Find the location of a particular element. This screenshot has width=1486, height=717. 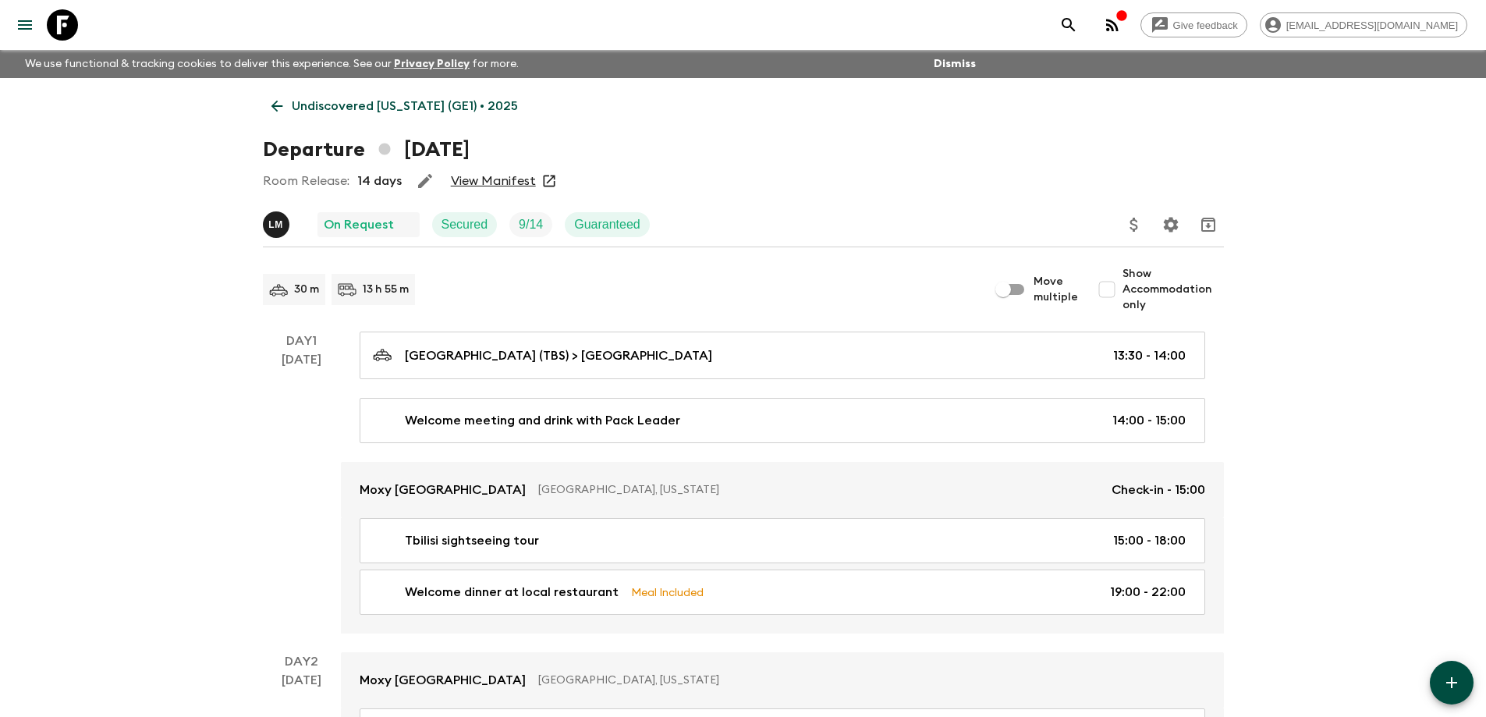

a: View Manifest is located at coordinates (493, 181).